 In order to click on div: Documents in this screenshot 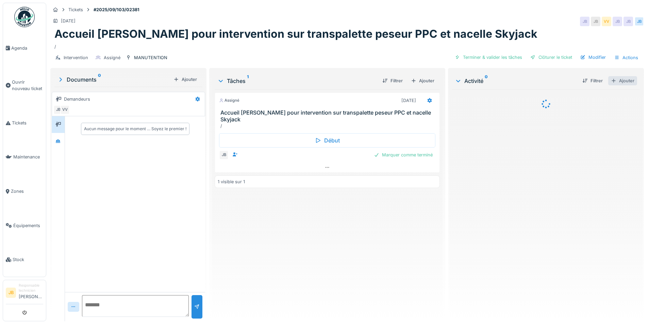, I will do `click(114, 80)`.